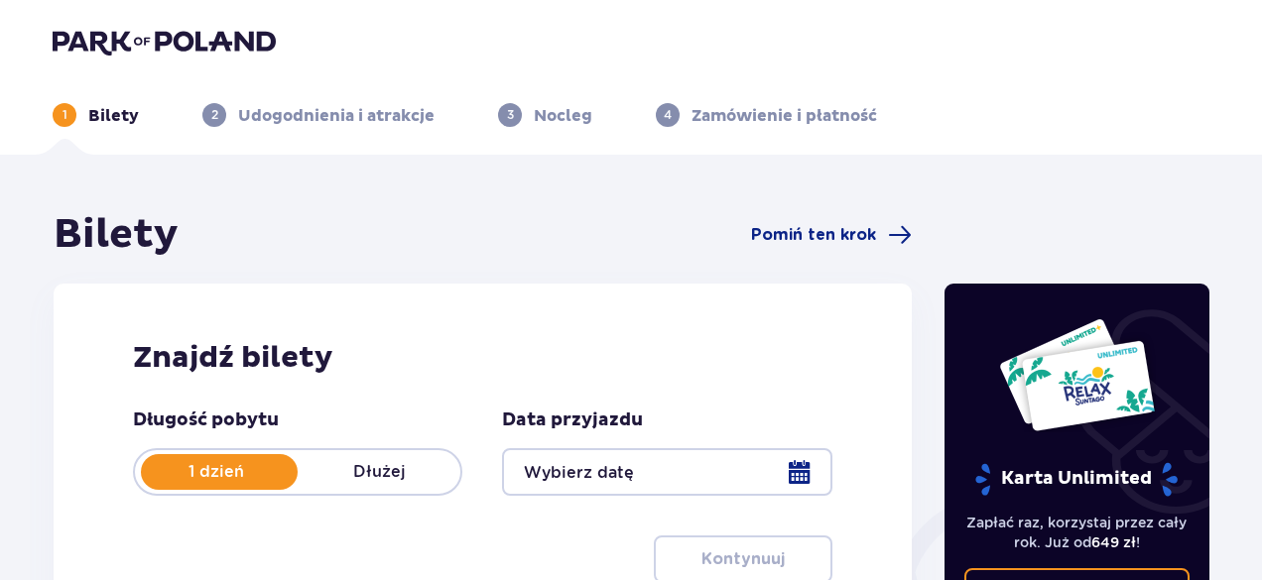 The image size is (1262, 580). What do you see at coordinates (743, 560) in the screenshot?
I see `p: Kontynuuj` at bounding box center [743, 560].